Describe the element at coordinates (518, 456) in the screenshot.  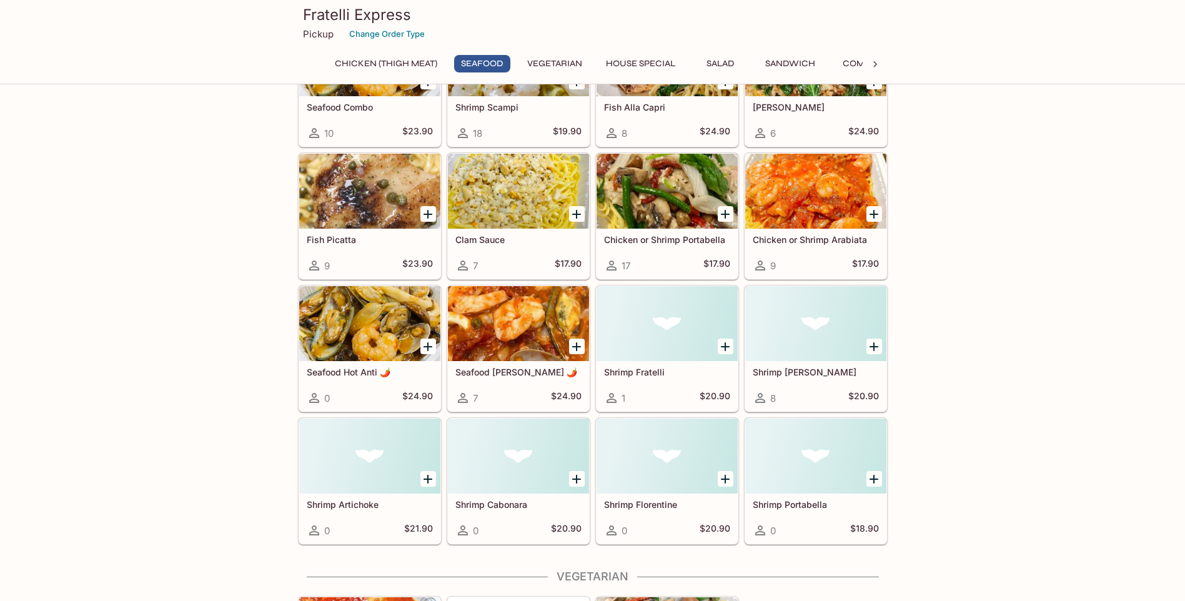
I see `div: Shrimp Cabonara` at that location.